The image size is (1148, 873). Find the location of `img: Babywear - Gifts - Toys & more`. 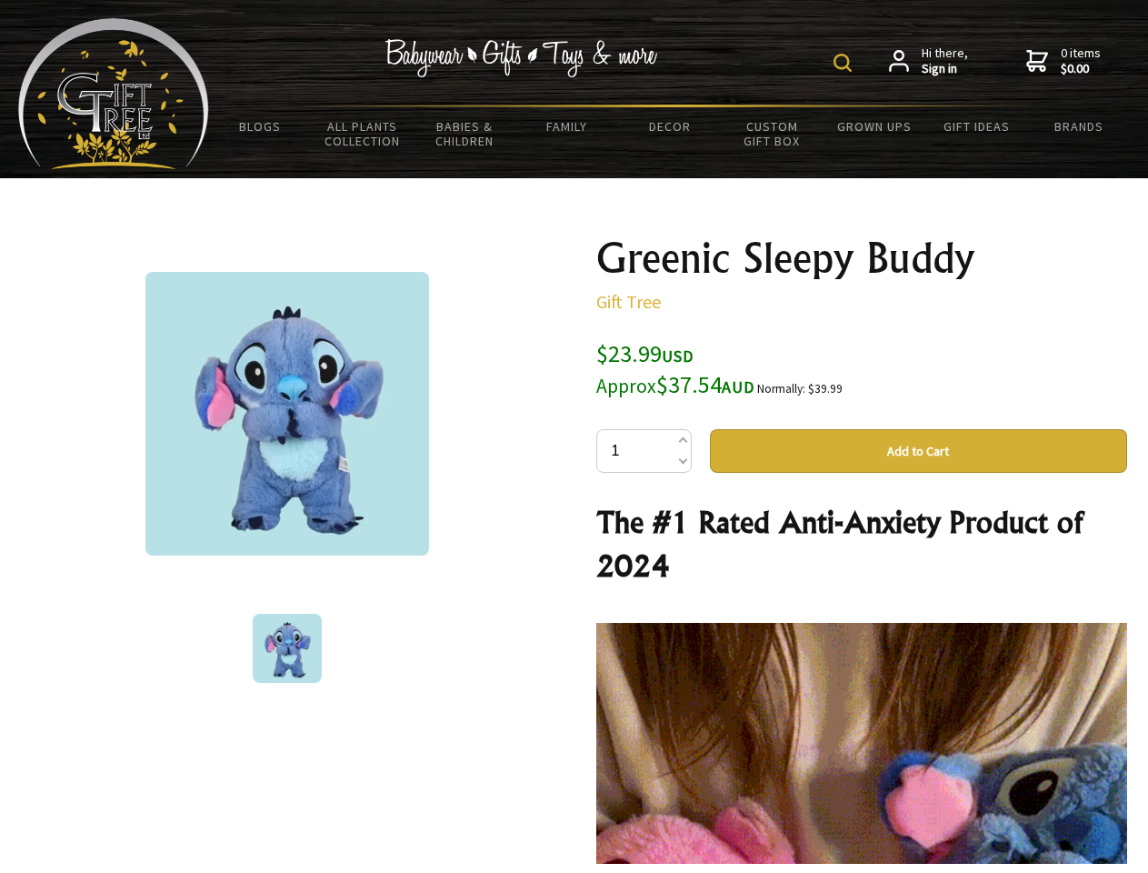

img: Babywear - Gifts - Toys & more is located at coordinates (522, 58).